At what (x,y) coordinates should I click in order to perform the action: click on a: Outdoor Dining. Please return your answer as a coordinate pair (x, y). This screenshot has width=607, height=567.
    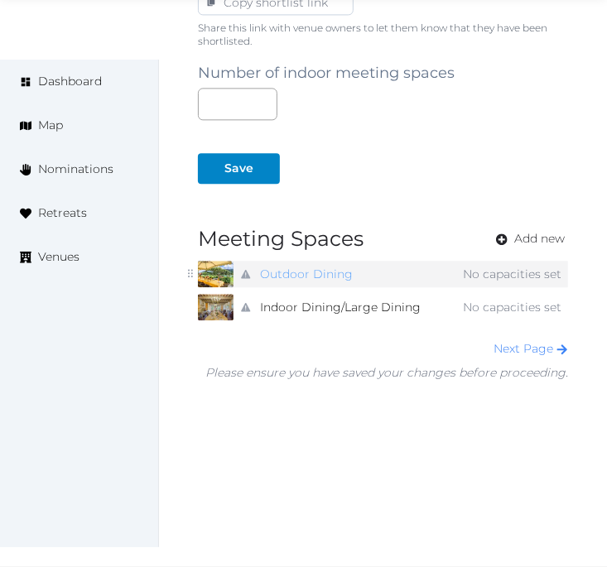
    Looking at the image, I should click on (306, 274).